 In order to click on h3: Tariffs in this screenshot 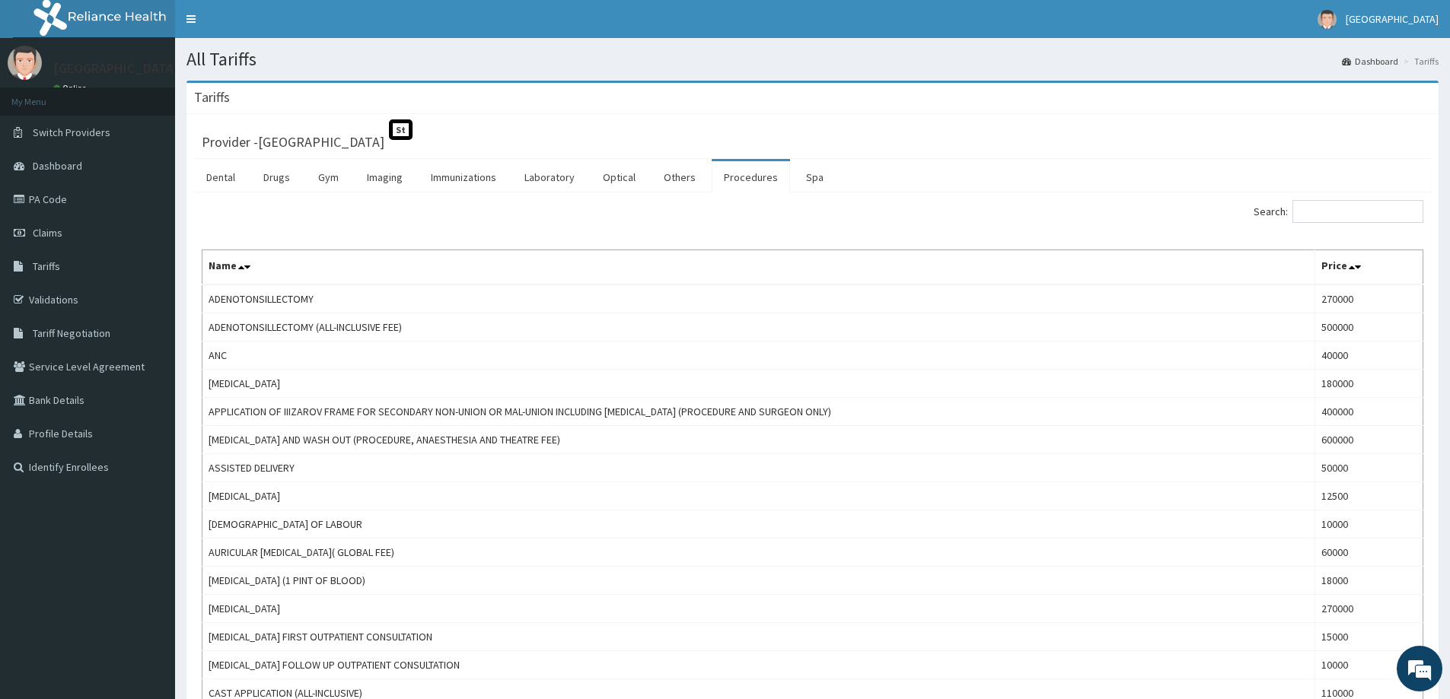, I will do `click(212, 97)`.